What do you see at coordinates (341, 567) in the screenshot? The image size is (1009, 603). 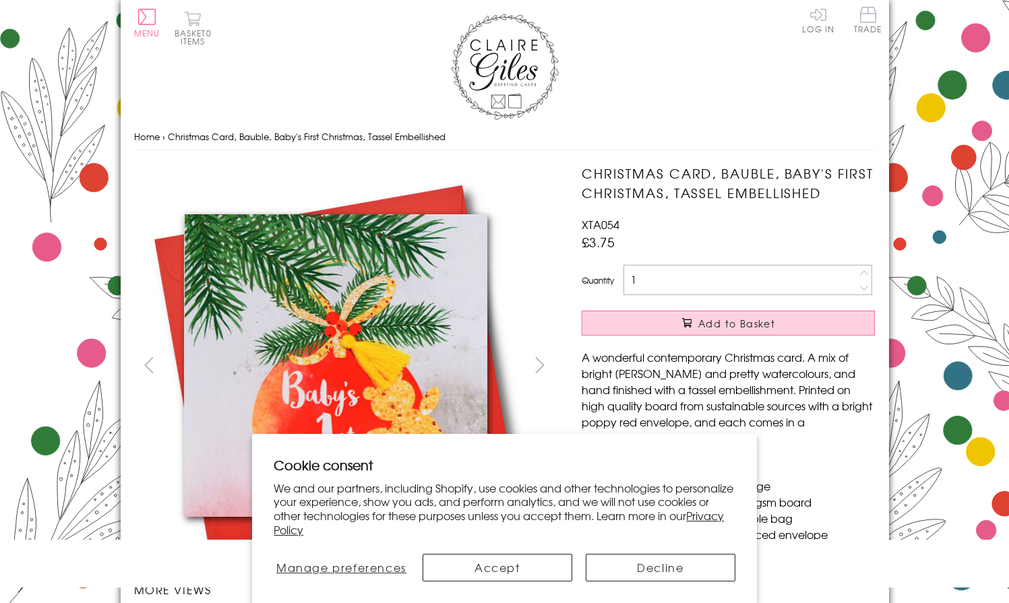 I see `button: Manage preferences` at bounding box center [341, 567].